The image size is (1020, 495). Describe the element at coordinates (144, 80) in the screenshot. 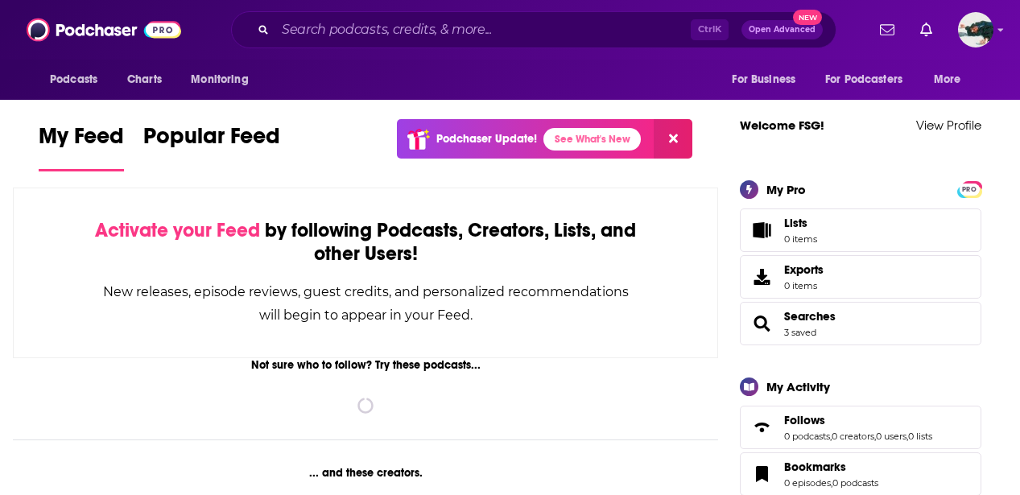

I see `a: Charts` at that location.